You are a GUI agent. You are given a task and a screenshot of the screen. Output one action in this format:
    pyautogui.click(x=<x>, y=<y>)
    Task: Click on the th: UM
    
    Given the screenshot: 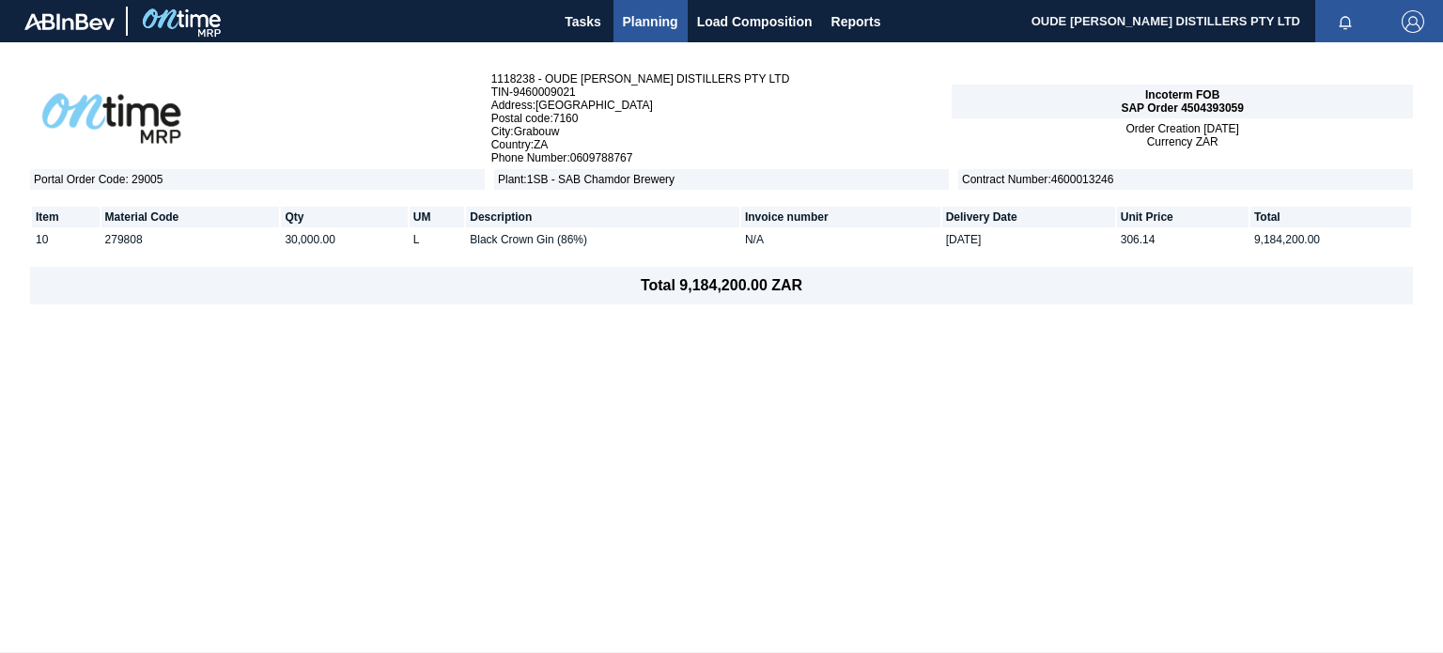 What is the action you would take?
    pyautogui.click(x=437, y=217)
    